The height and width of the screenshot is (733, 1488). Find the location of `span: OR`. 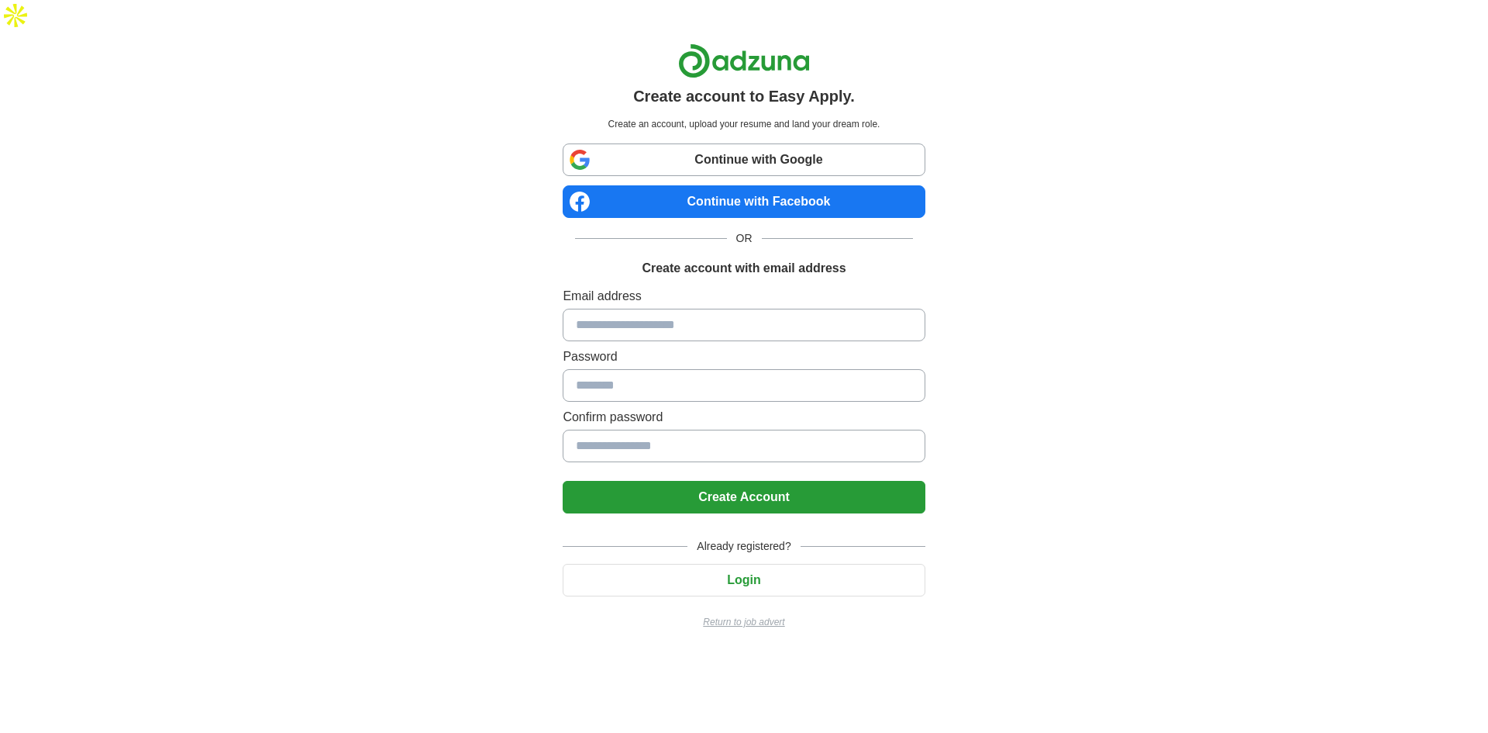

span: OR is located at coordinates (744, 238).